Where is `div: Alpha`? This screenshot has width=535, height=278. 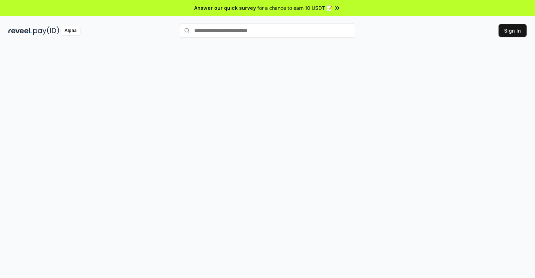
div: Alpha is located at coordinates (71, 31).